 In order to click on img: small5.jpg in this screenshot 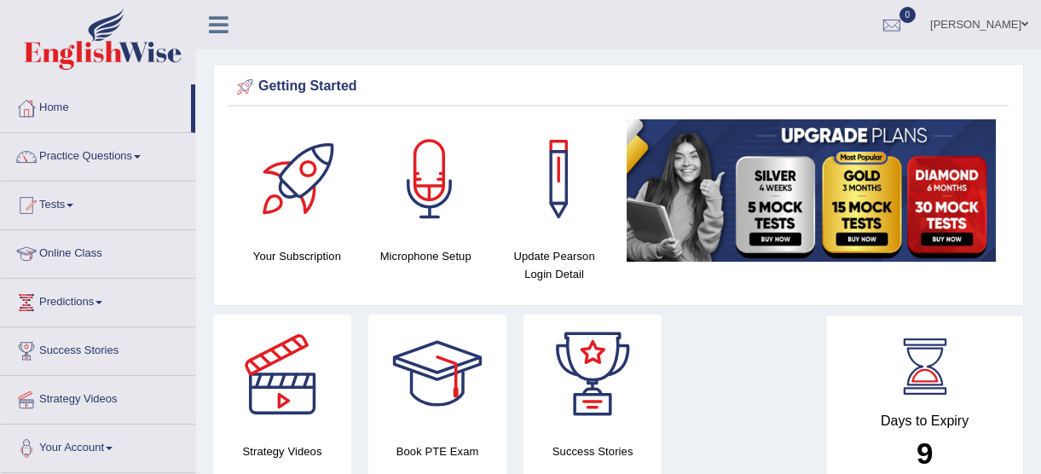, I will do `click(811, 190)`.